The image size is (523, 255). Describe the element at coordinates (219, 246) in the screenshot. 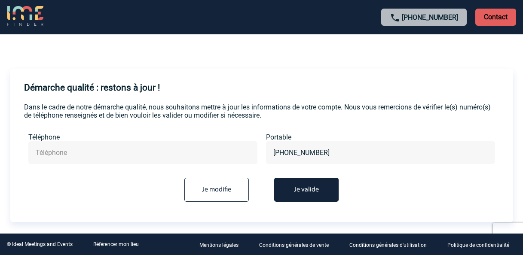

I see `p: Mentions légales` at that location.